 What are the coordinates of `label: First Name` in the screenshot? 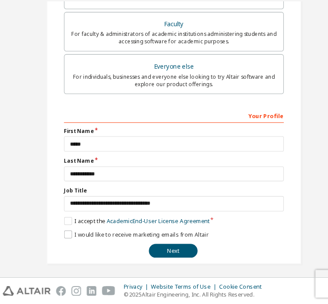 It's located at (164, 141).